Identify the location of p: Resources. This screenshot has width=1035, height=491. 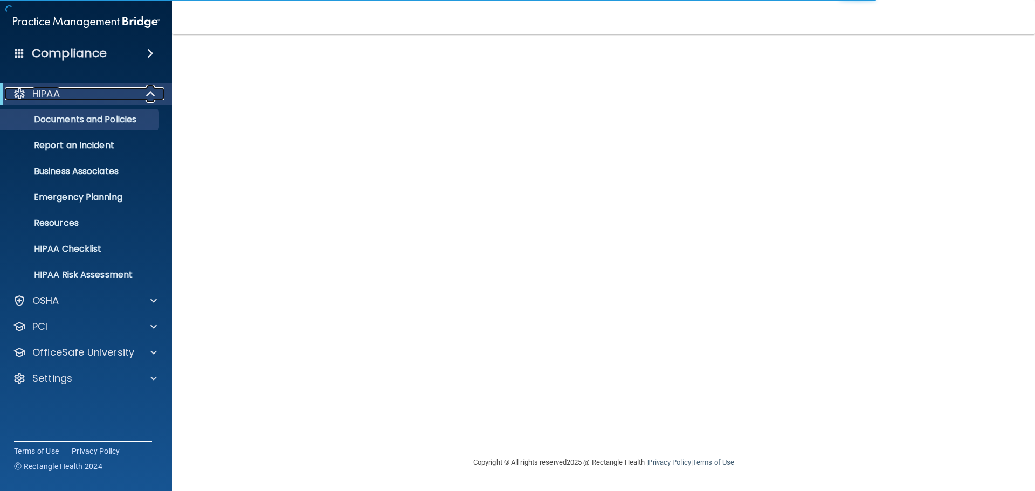
(80, 223).